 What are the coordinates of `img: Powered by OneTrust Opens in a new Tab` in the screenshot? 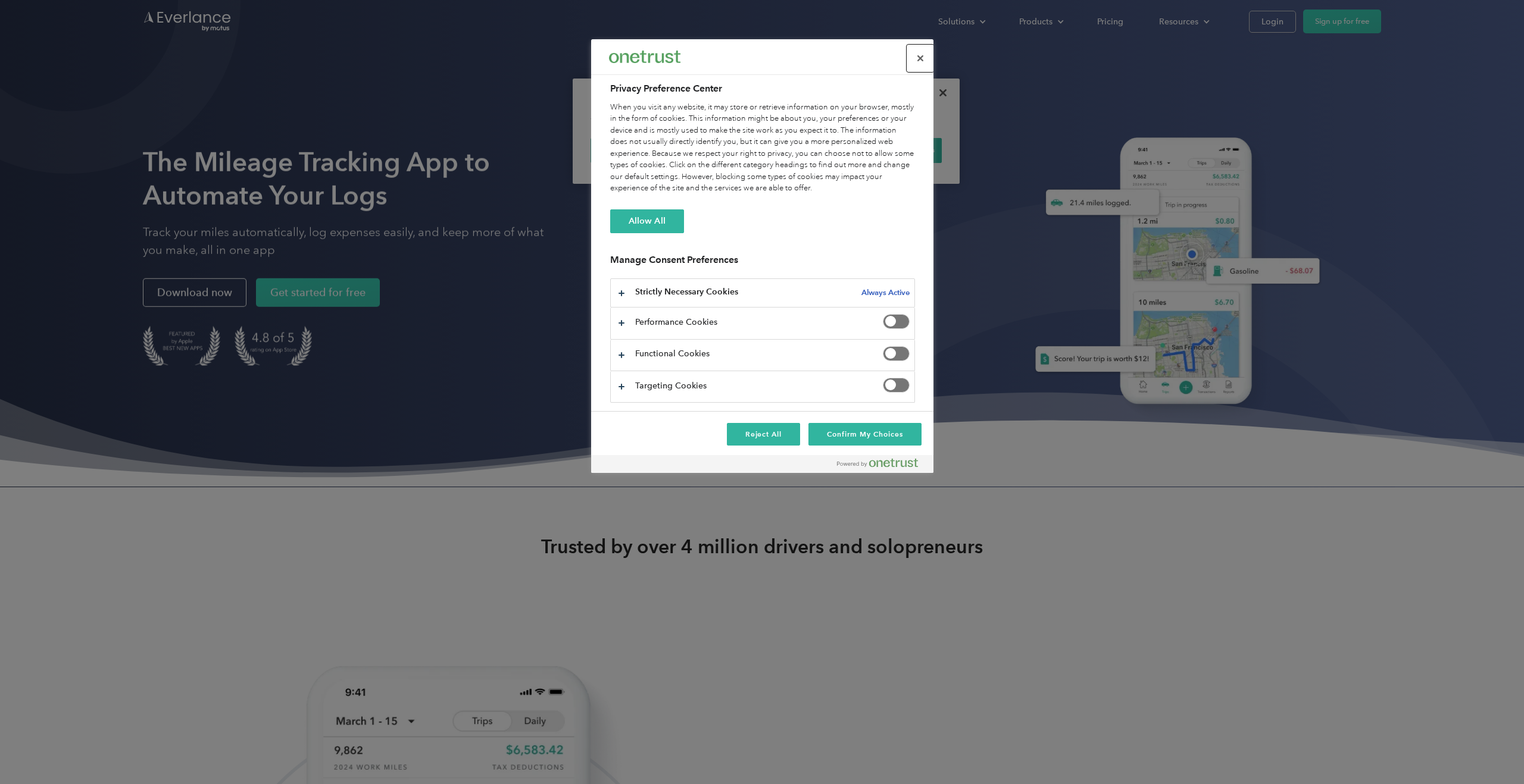 It's located at (878, 463).